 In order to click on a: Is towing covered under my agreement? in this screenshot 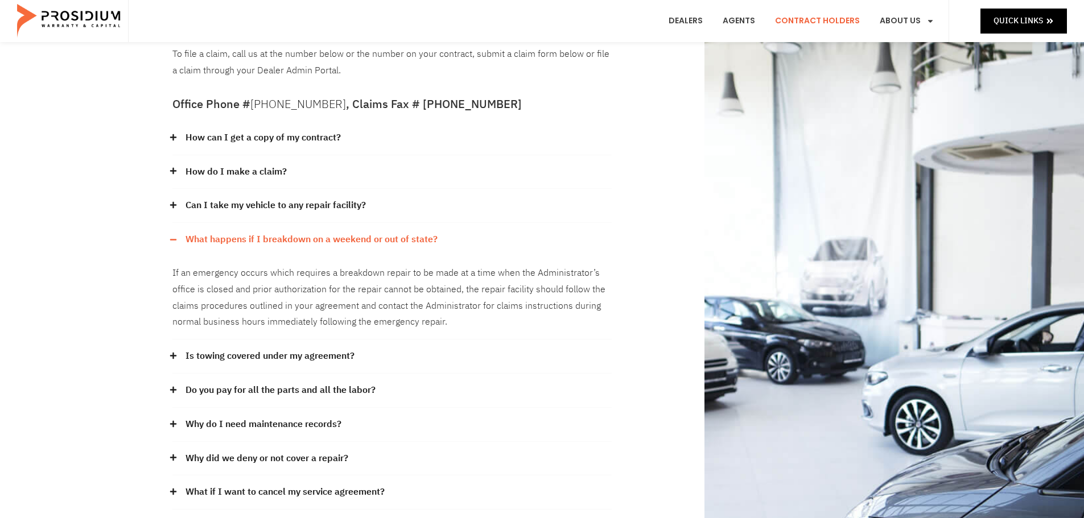, I will do `click(270, 356)`.